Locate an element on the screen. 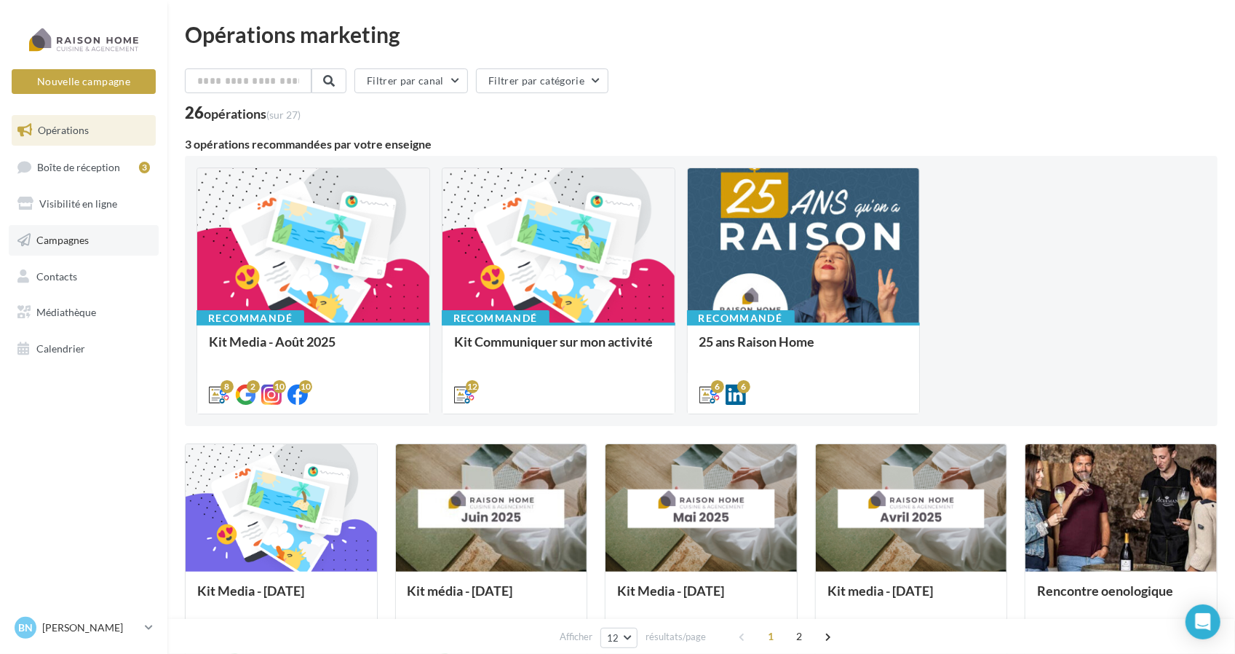  div: Open Intercom Messenger is located at coordinates (1203, 622).